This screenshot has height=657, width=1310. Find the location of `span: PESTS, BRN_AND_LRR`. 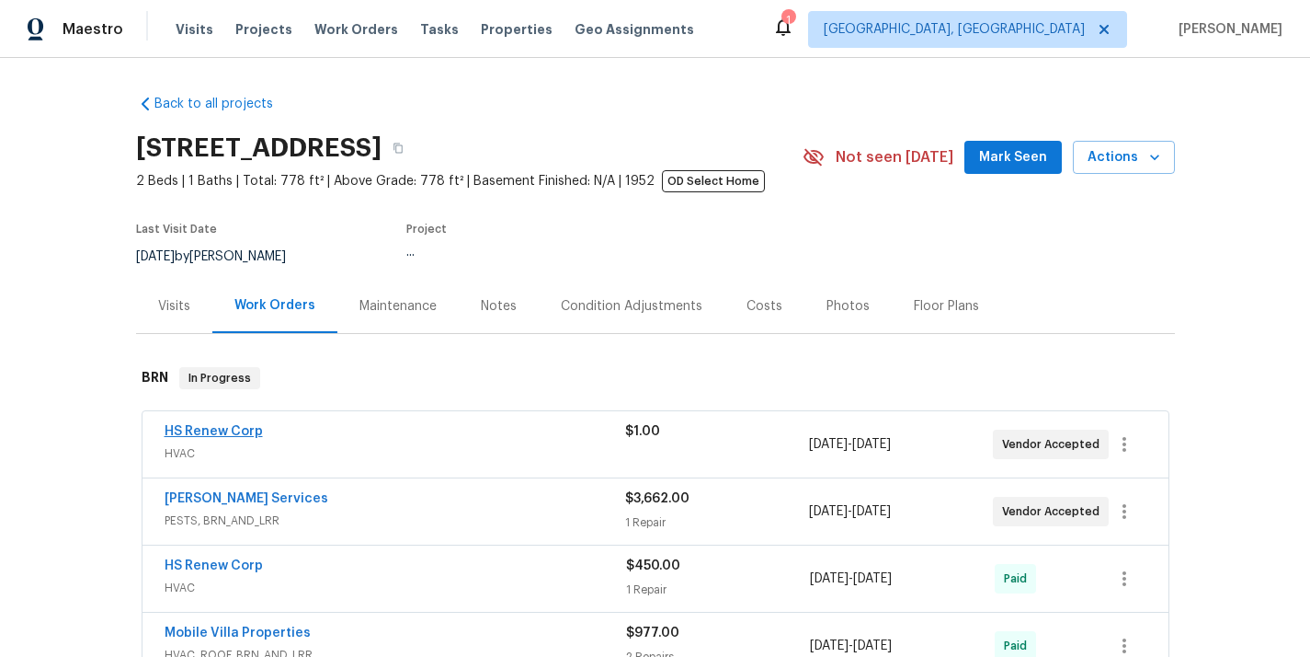

span: PESTS, BRN_AND_LRR is located at coordinates (394, 520).